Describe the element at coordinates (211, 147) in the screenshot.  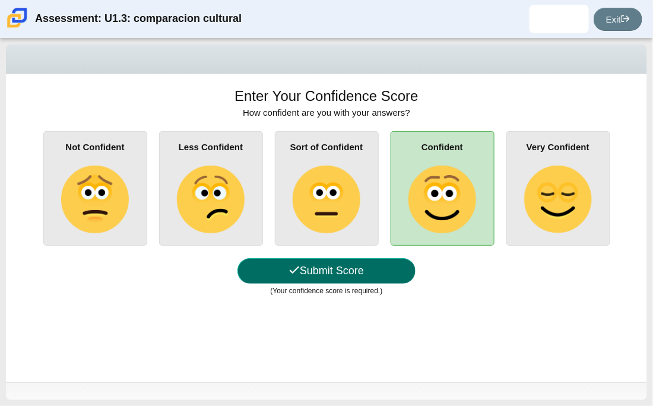
I see `b: Less Confident` at that location.